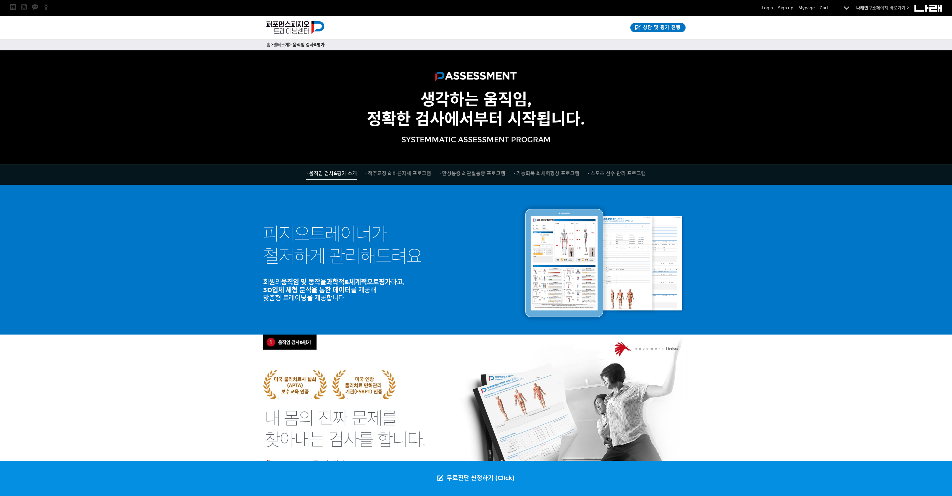 Image resolution: width=952 pixels, height=496 pixels. I want to click on a: 홈, so click(268, 45).